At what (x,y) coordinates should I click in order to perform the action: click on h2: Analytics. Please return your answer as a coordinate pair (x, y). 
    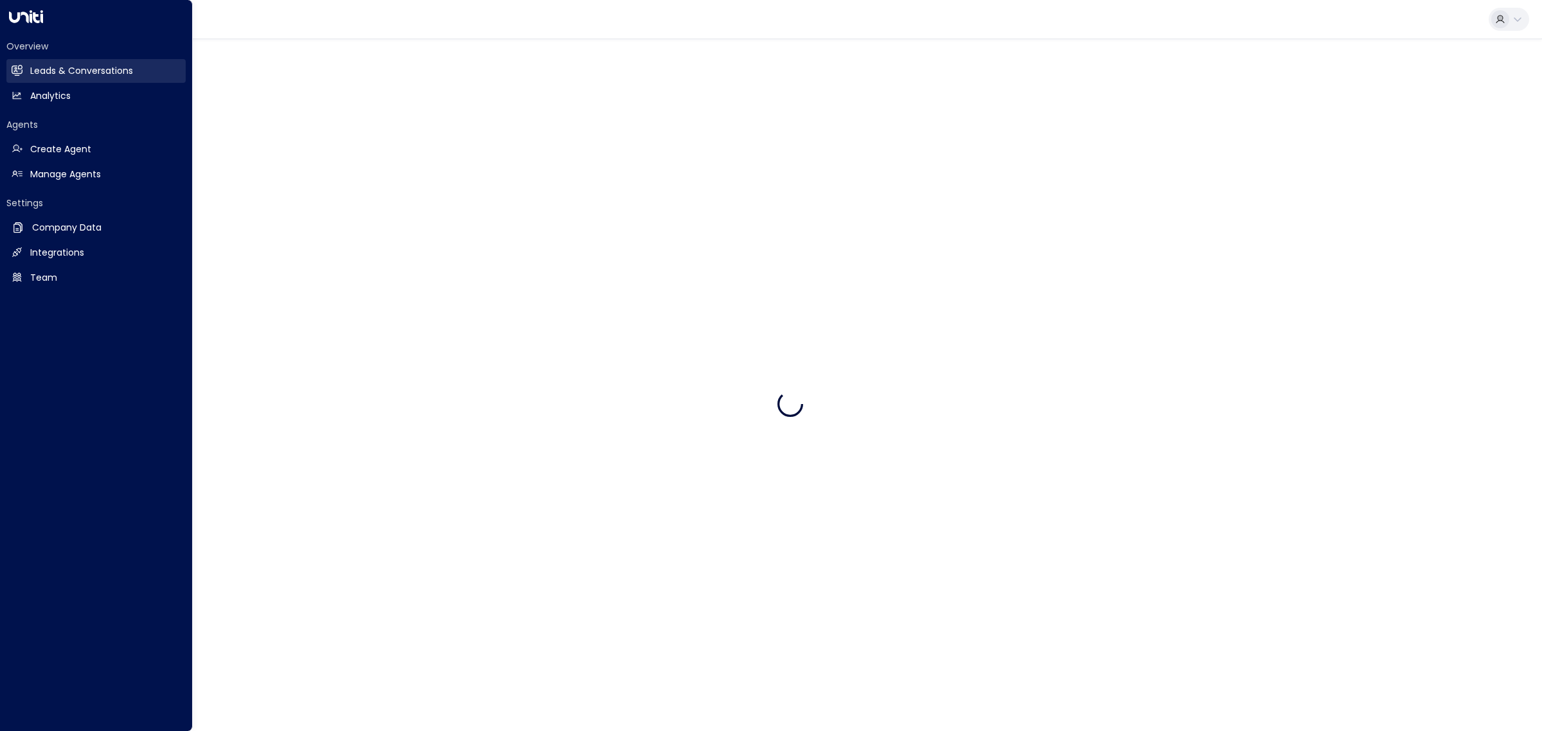
    Looking at the image, I should click on (50, 96).